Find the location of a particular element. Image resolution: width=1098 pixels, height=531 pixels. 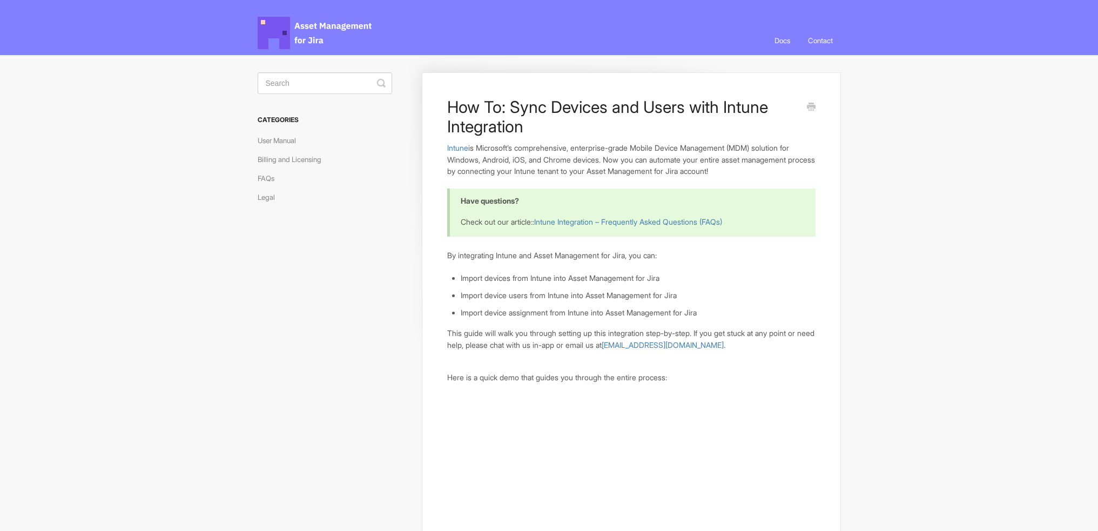

a: FAQs is located at coordinates (270, 178).